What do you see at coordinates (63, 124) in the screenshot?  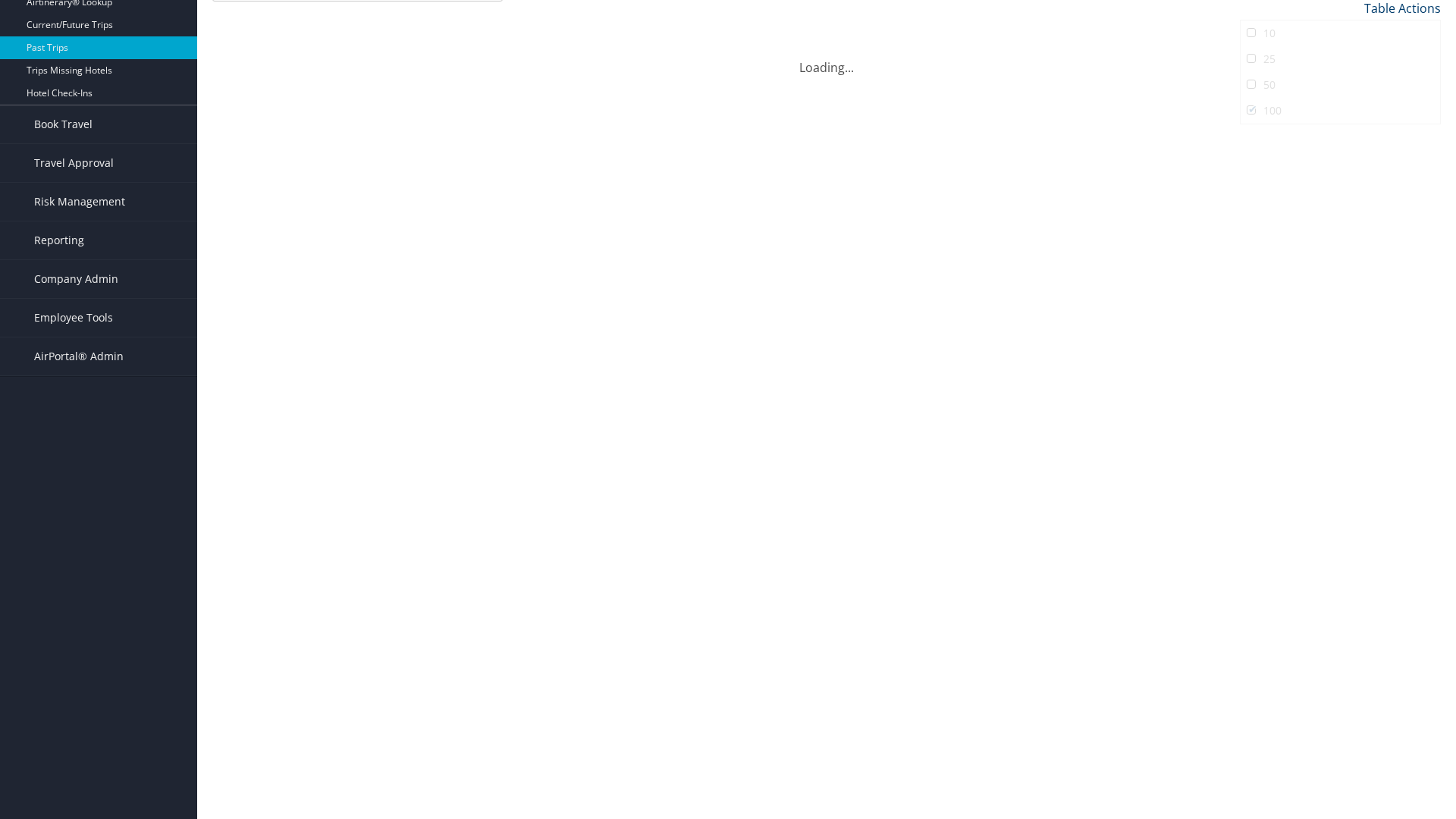 I see `span: Book Travel` at bounding box center [63, 124].